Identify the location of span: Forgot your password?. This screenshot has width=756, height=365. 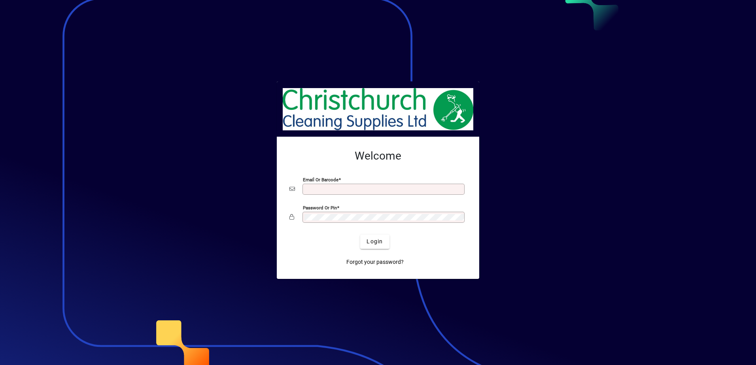
(375, 262).